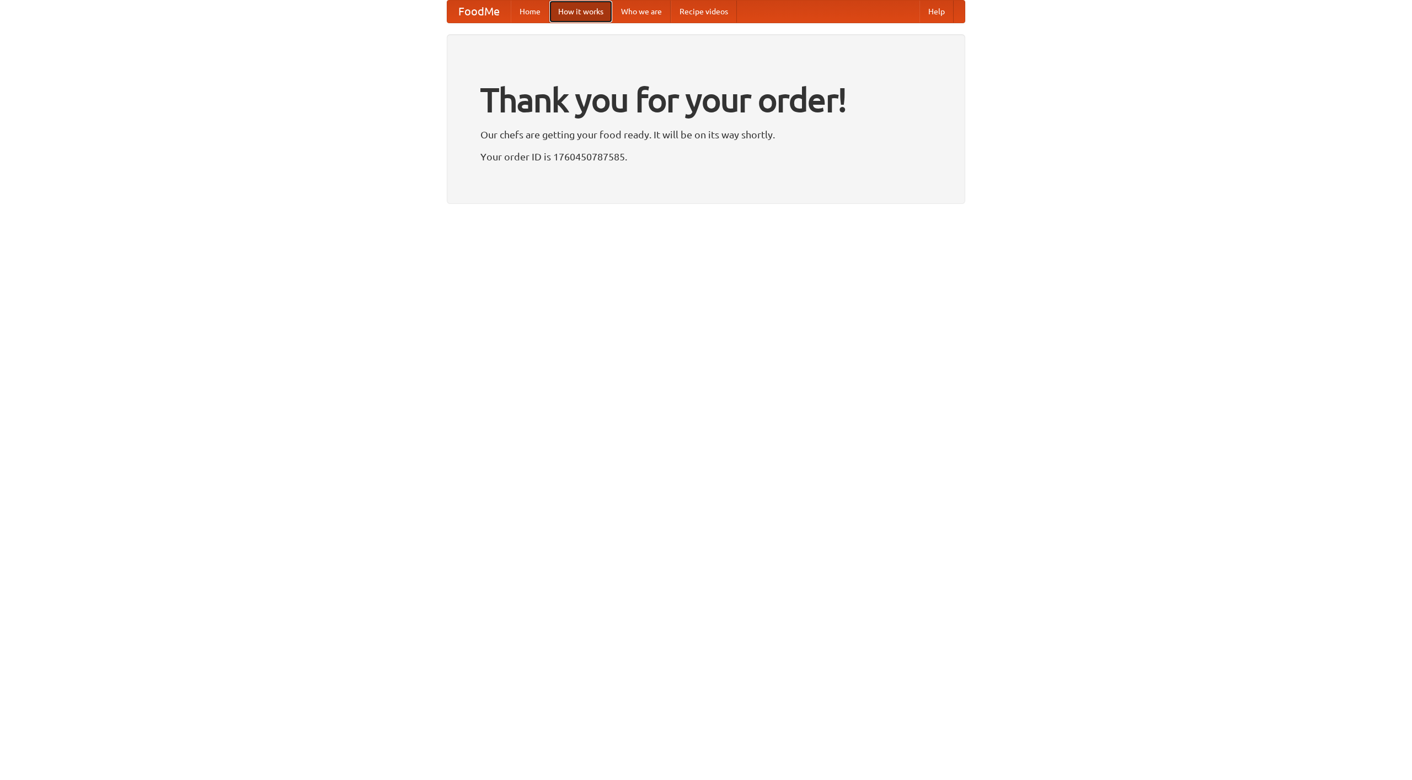 The image size is (1412, 780). Describe the element at coordinates (706, 157) in the screenshot. I see `p: Your order ID is 1760450787585.` at that location.